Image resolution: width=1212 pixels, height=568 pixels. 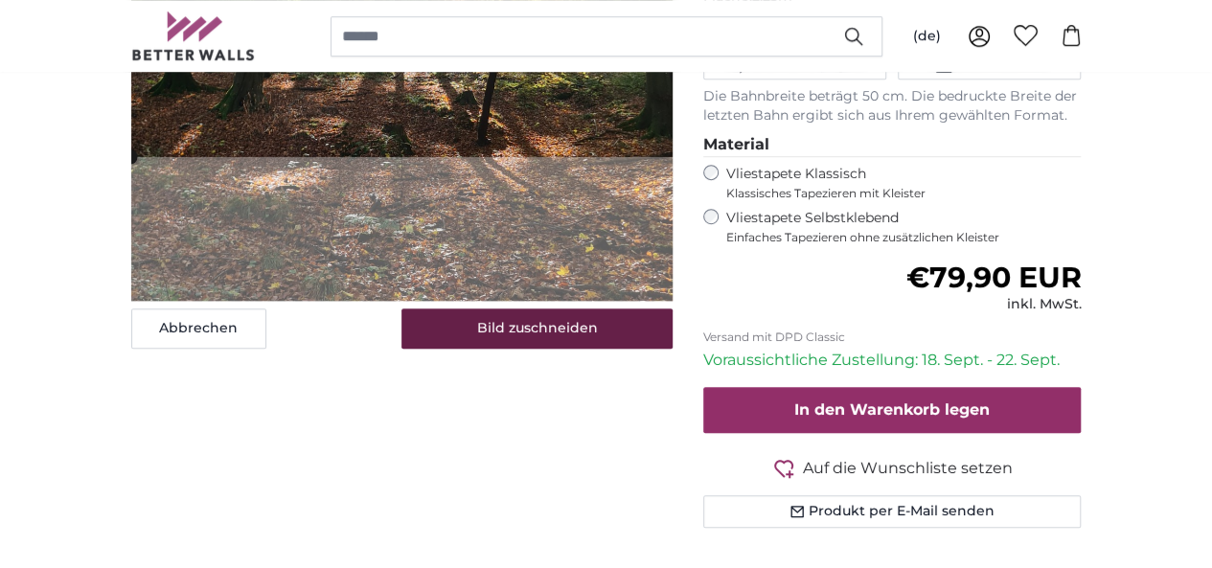 I want to click on button: In den Warenkorb legen, so click(x=892, y=410).